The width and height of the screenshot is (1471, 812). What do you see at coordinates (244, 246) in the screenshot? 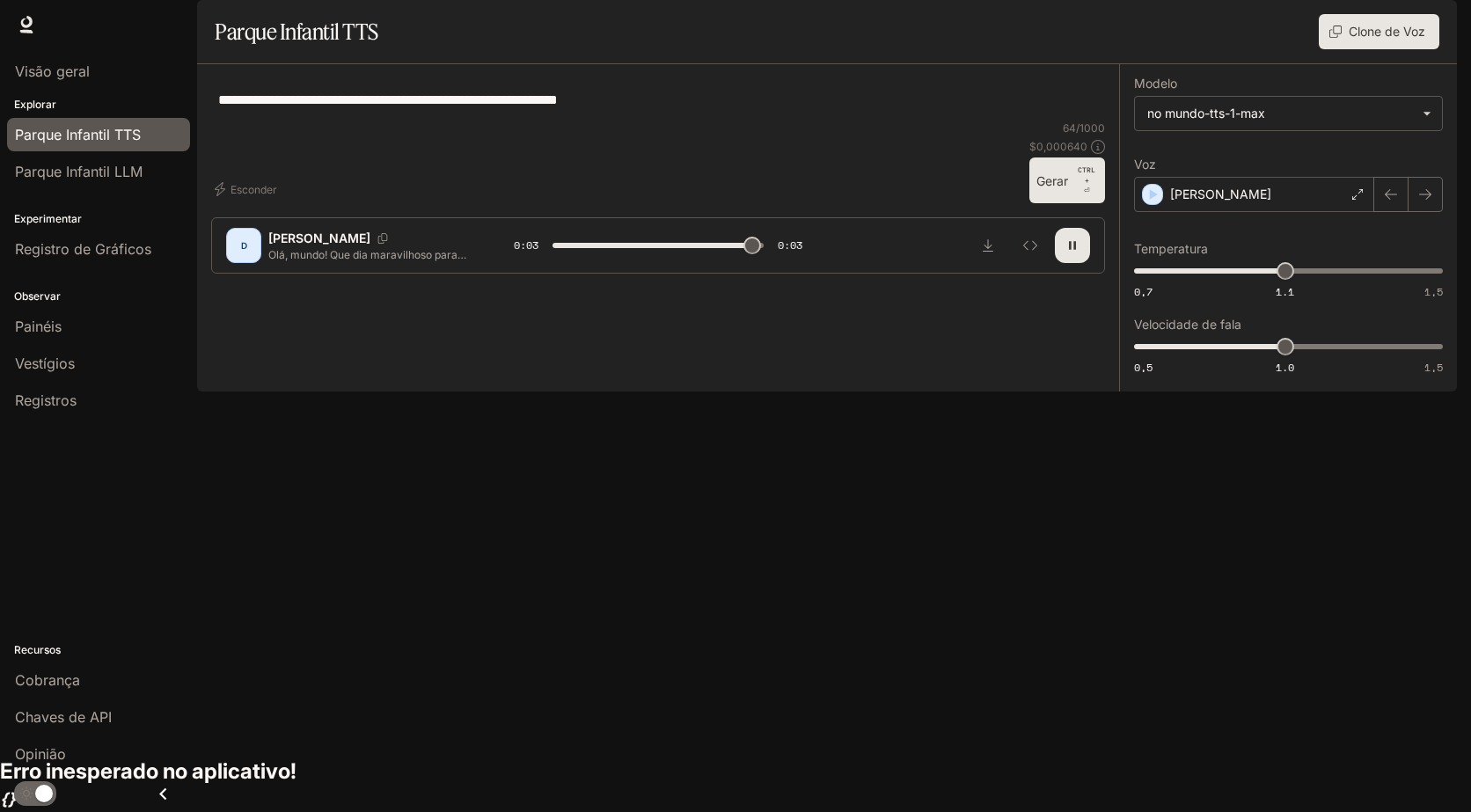
I see `font: D` at bounding box center [244, 246].